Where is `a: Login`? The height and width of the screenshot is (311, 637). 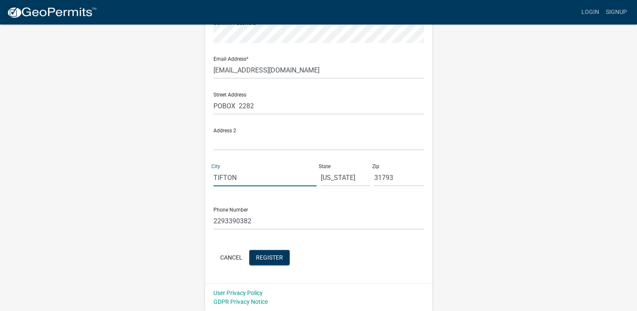 a: Login is located at coordinates (590, 12).